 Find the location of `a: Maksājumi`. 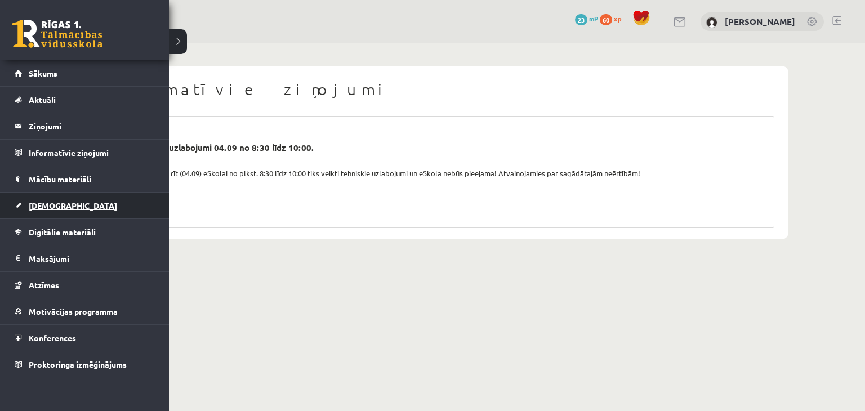

a: Maksājumi is located at coordinates (84, 258).